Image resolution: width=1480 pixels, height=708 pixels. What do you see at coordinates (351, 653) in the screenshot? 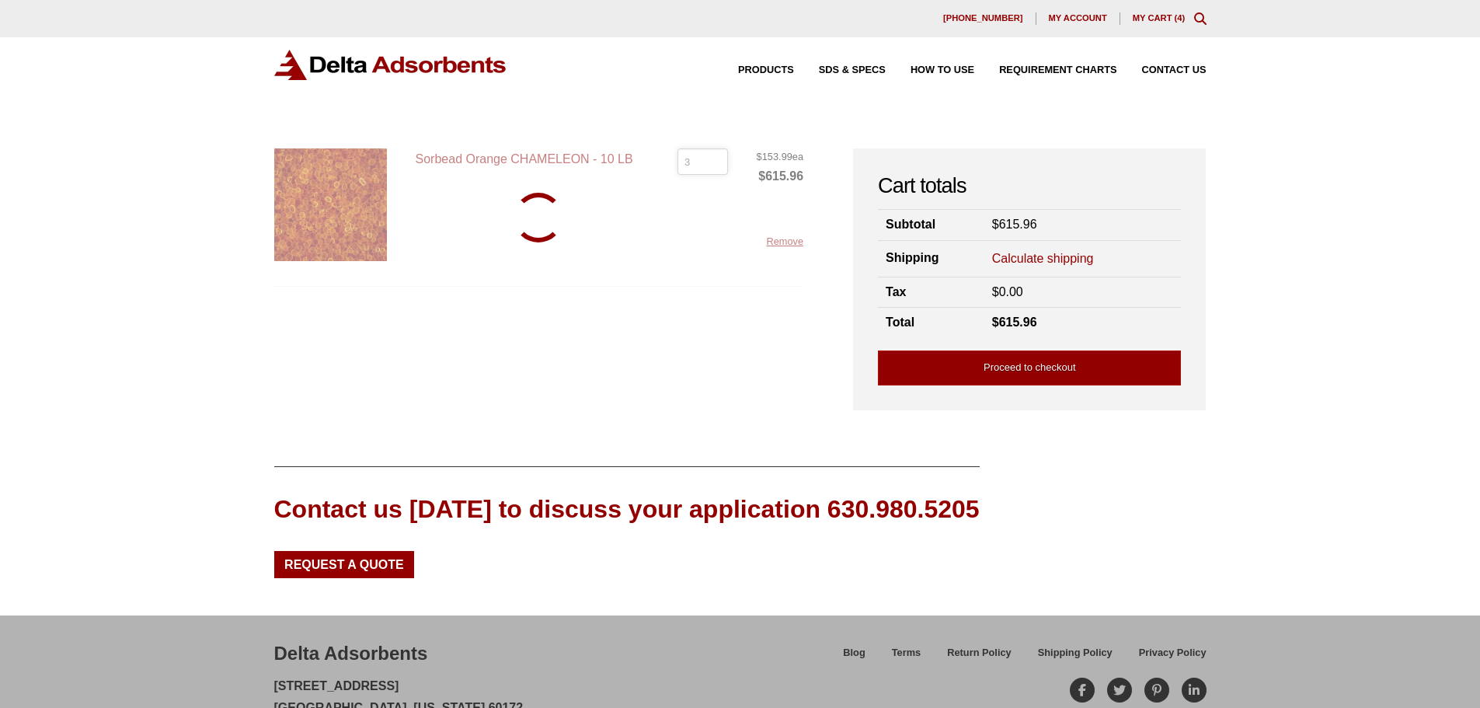
I see `div: Delta Adsorbents` at bounding box center [351, 653].